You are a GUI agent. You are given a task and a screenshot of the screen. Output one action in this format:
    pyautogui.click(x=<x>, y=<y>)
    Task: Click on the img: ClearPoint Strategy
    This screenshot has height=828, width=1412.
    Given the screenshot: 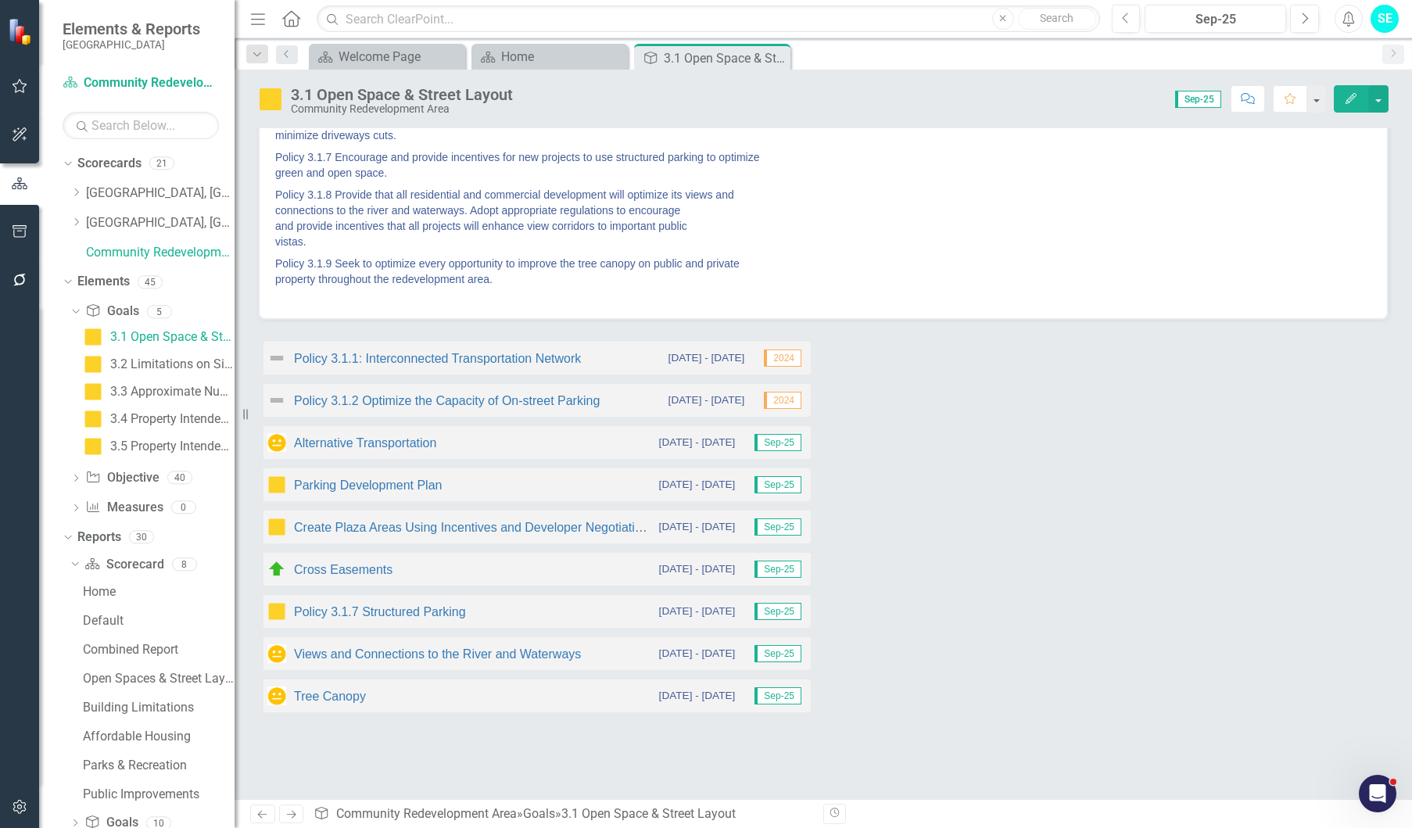 What is the action you would take?
    pyautogui.click(x=21, y=30)
    